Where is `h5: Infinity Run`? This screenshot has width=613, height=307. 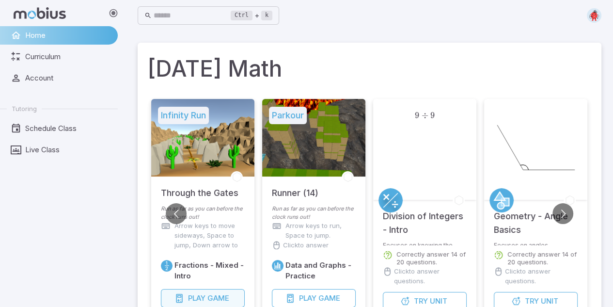
h5: Infinity Run is located at coordinates (183, 115).